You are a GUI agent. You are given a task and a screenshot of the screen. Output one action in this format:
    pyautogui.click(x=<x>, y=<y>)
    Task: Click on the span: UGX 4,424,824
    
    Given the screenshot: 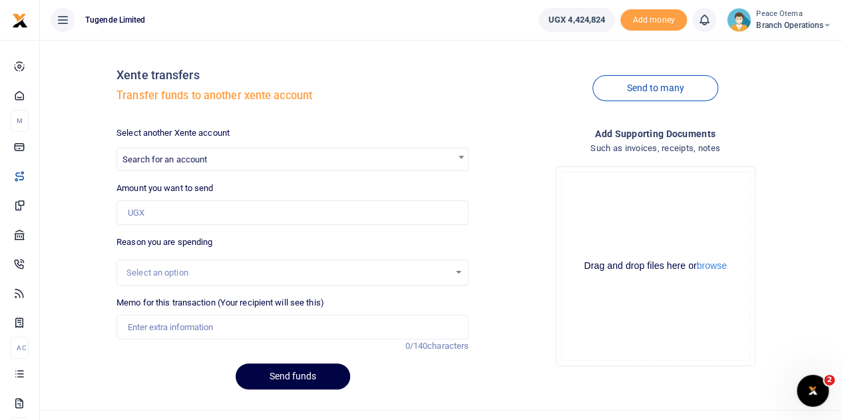 What is the action you would take?
    pyautogui.click(x=576, y=20)
    